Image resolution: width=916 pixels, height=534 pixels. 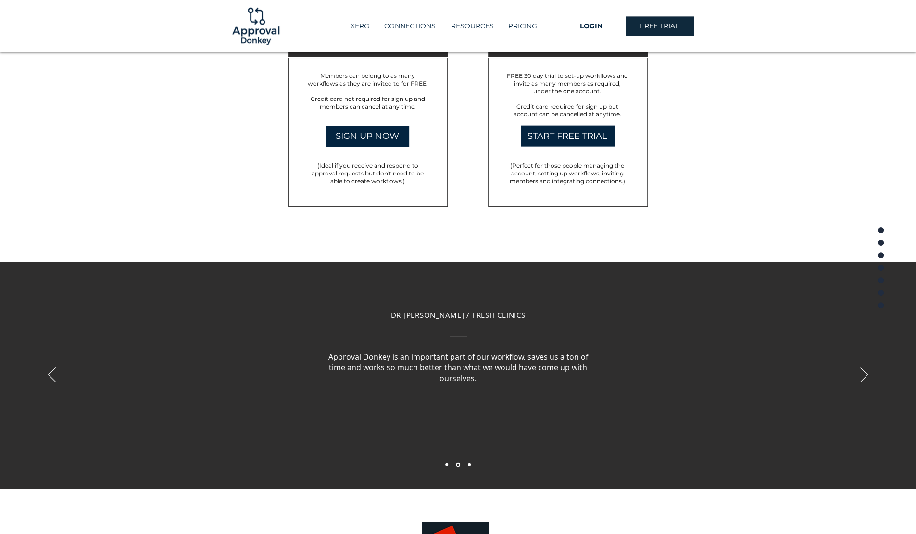 What do you see at coordinates (660, 26) in the screenshot?
I see `a: FREE TRIAL` at bounding box center [660, 26].